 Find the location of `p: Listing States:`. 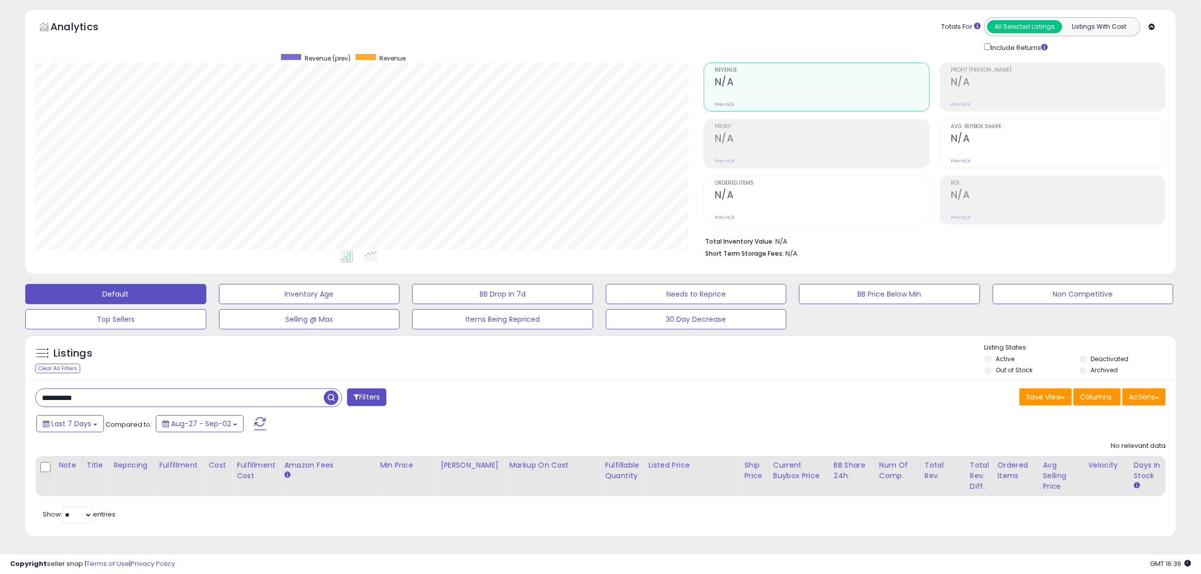

p: Listing States: is located at coordinates (1080, 348).